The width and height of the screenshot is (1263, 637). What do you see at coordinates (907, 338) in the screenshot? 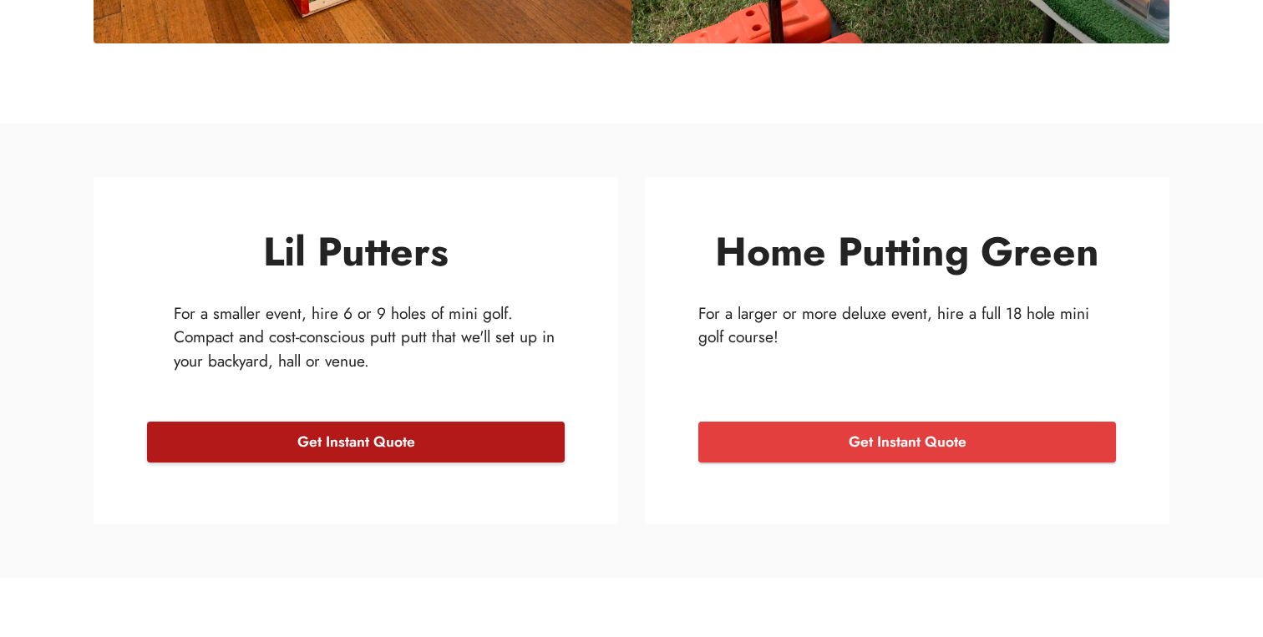
I see `p: For a larger or more deluxe event, hire a full 18 hole mini golf course!` at bounding box center [907, 338].